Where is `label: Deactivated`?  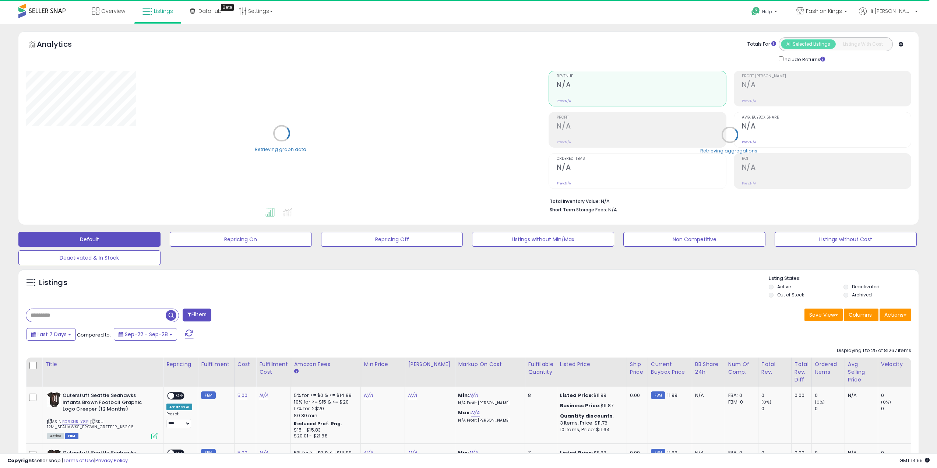
label: Deactivated is located at coordinates (866, 287).